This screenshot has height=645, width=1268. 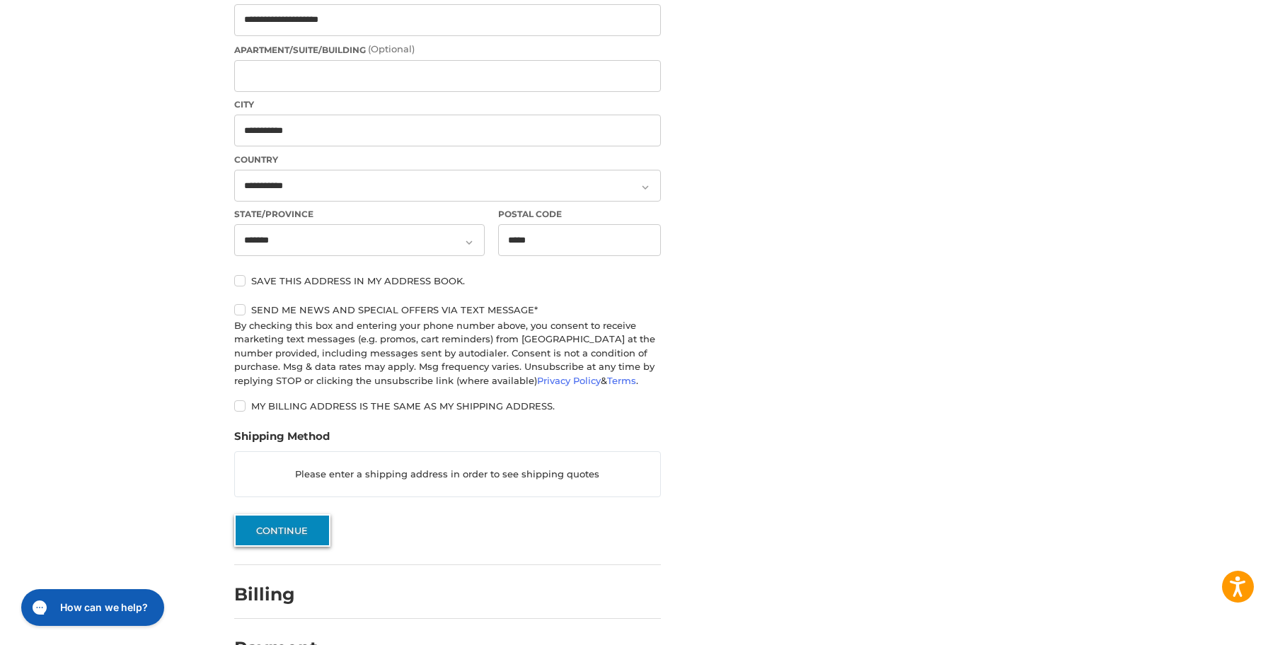 What do you see at coordinates (359, 214) in the screenshot?
I see `label: State/Province` at bounding box center [359, 214].